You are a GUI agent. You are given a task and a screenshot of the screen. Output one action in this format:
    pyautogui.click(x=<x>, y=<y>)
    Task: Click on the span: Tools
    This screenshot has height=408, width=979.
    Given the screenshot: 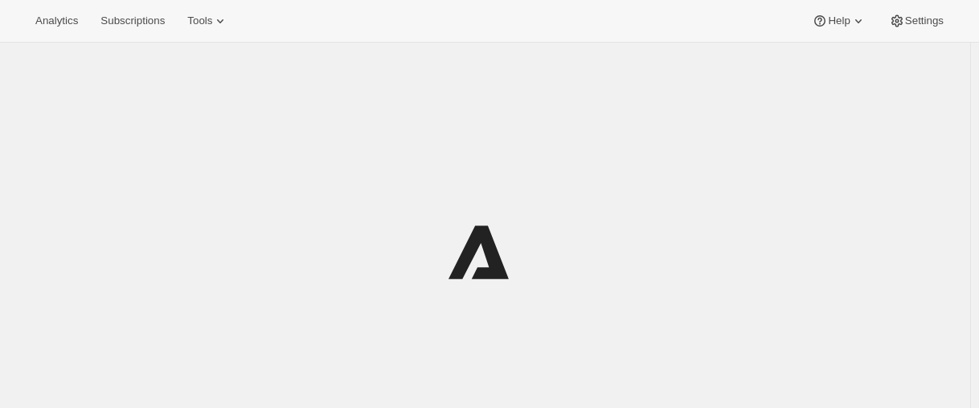 What is the action you would take?
    pyautogui.click(x=199, y=21)
    